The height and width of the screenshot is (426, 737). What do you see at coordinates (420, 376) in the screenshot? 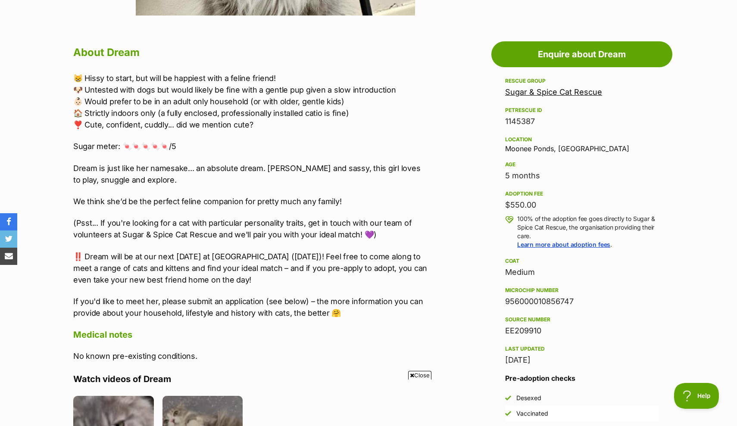
I see `span: Close` at bounding box center [420, 376].